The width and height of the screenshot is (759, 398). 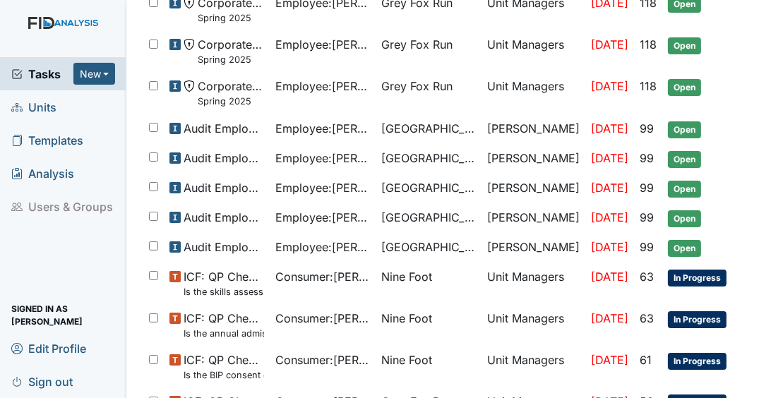 What do you see at coordinates (224, 366) in the screenshot?
I see `span: ICF: QP Checklist Is the BIP consent current? (document the date, BIP number in the comment section)` at bounding box center [224, 366].